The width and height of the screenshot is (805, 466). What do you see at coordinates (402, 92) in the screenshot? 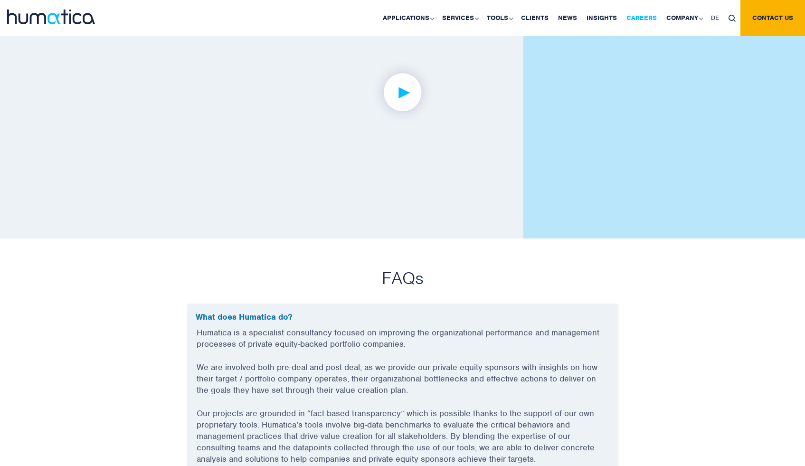
I see `img: play` at bounding box center [402, 92].